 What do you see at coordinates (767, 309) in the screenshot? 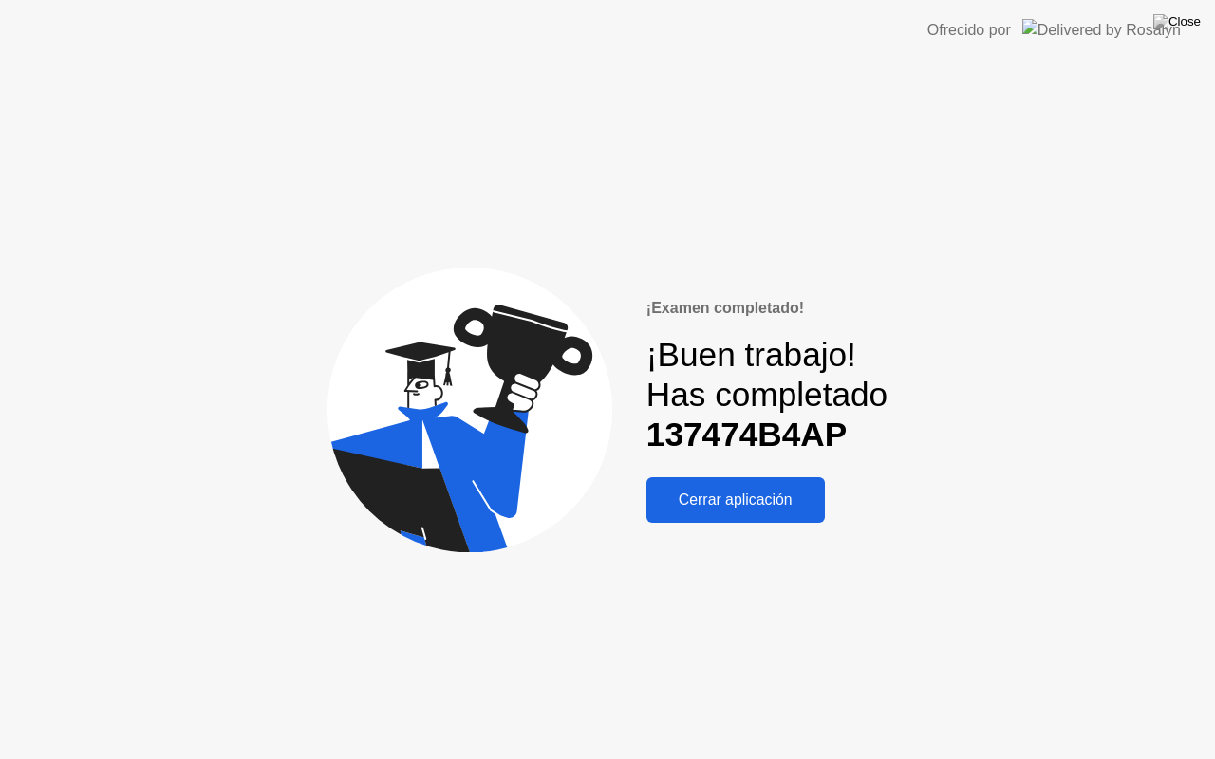
I see `div: ¡Examen completado!` at bounding box center [767, 309].